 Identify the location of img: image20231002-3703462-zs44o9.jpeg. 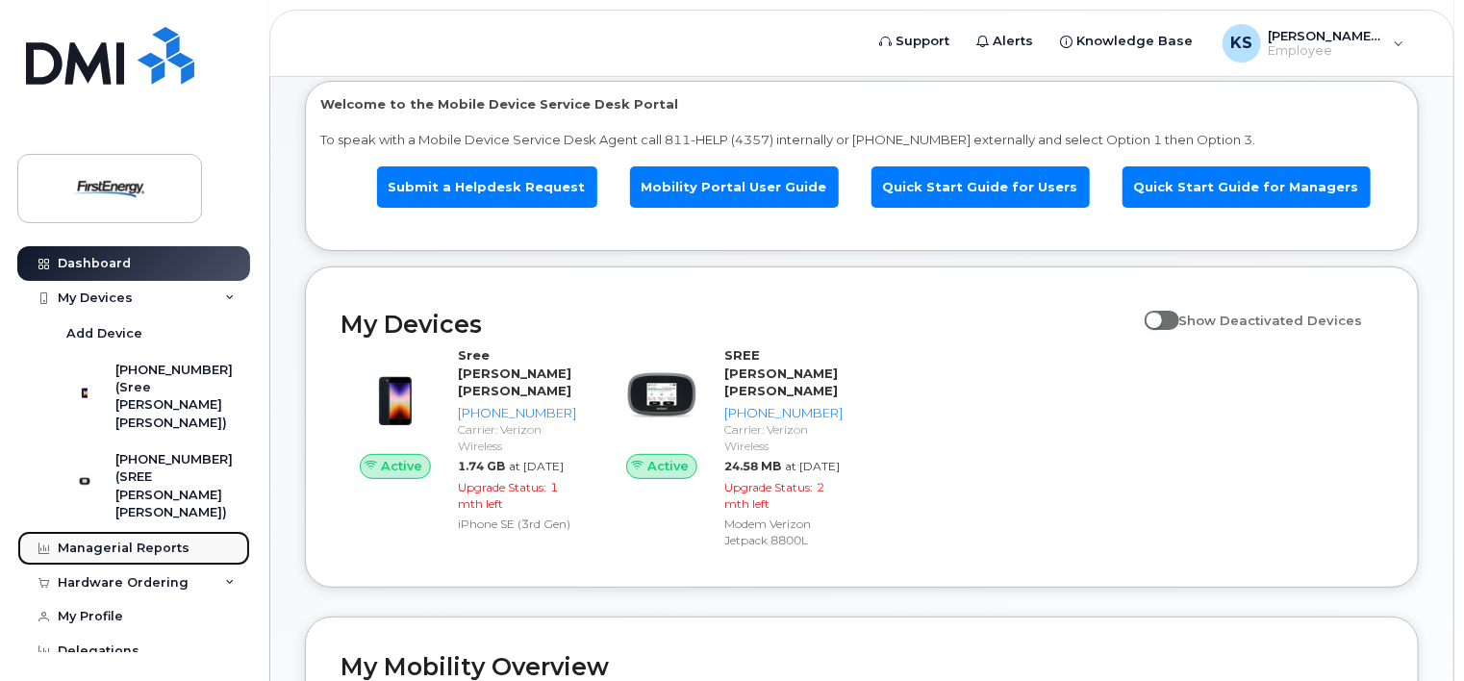
(662, 395).